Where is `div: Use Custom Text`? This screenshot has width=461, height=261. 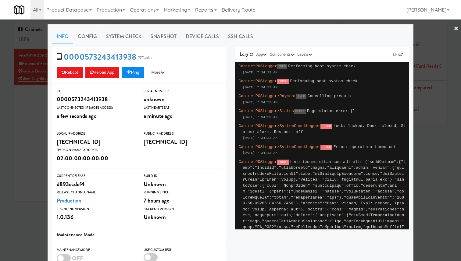
div: Use Custom Text is located at coordinates (182, 250).